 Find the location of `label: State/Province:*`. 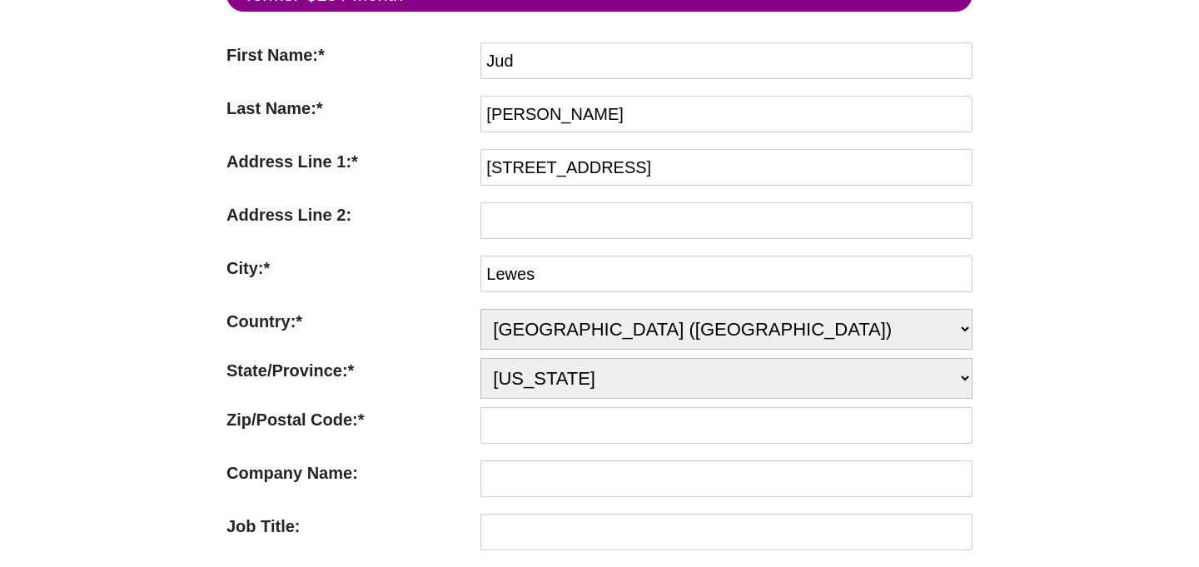

label: State/Province:* is located at coordinates (349, 370).